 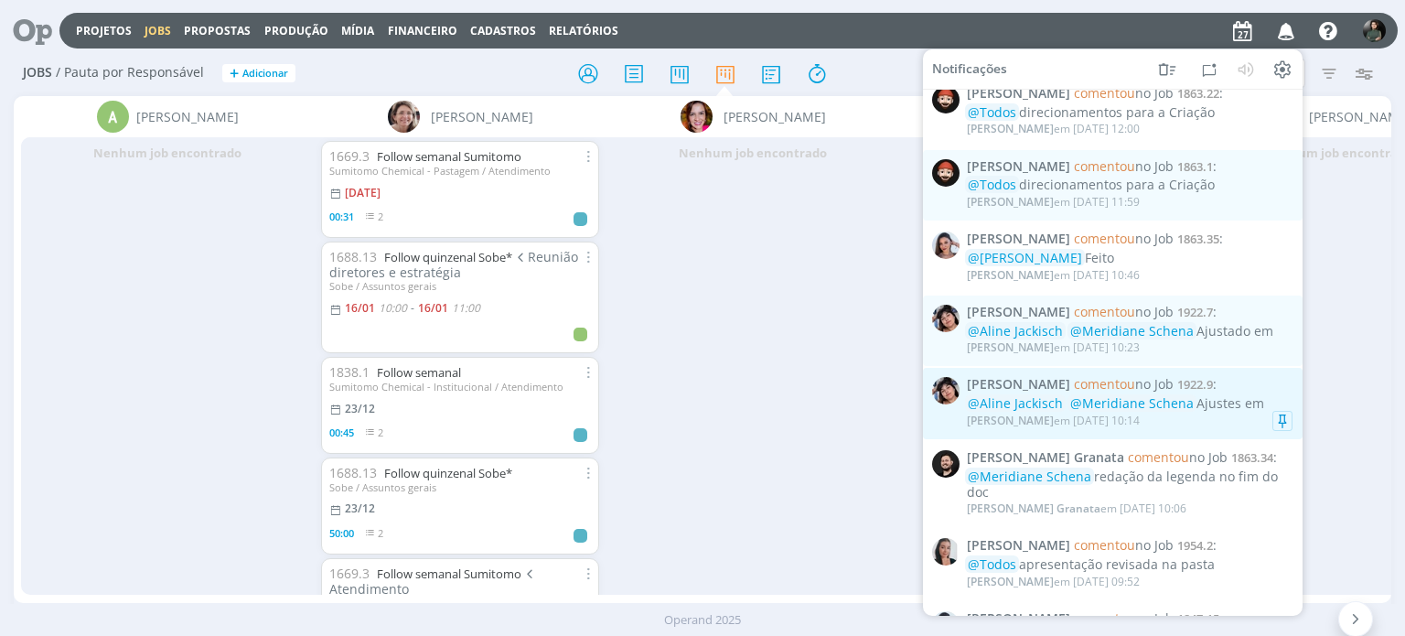 What do you see at coordinates (1195, 312) in the screenshot?
I see `span: 1922.7` at bounding box center [1195, 312].